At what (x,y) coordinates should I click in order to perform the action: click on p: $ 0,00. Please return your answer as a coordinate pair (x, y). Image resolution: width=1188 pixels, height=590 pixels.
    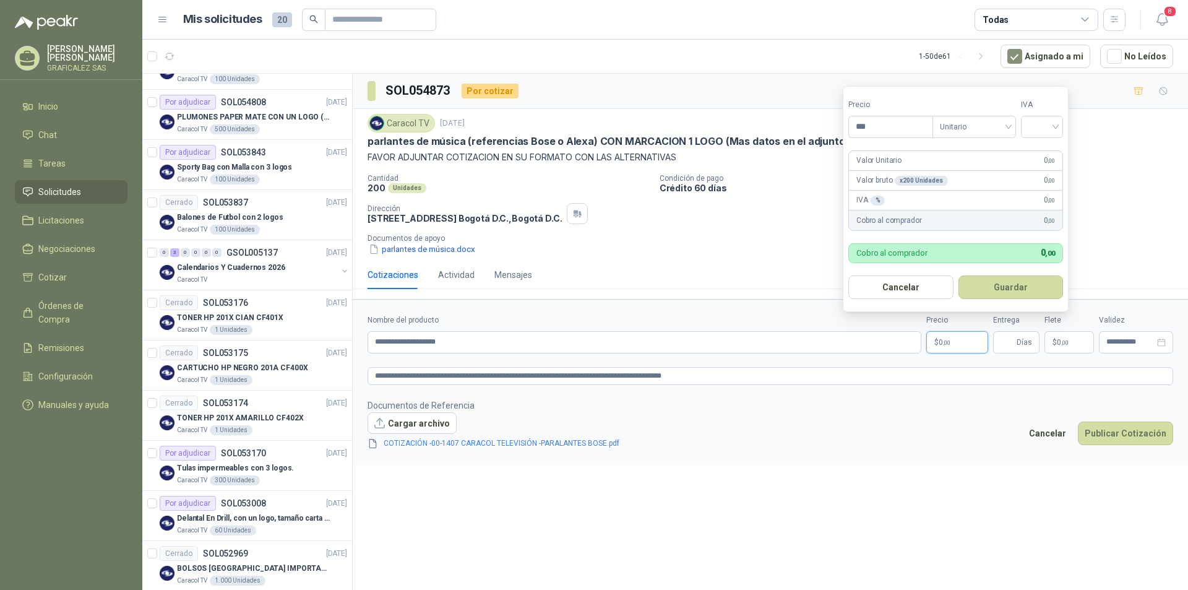
    Looking at the image, I should click on (1069, 342).